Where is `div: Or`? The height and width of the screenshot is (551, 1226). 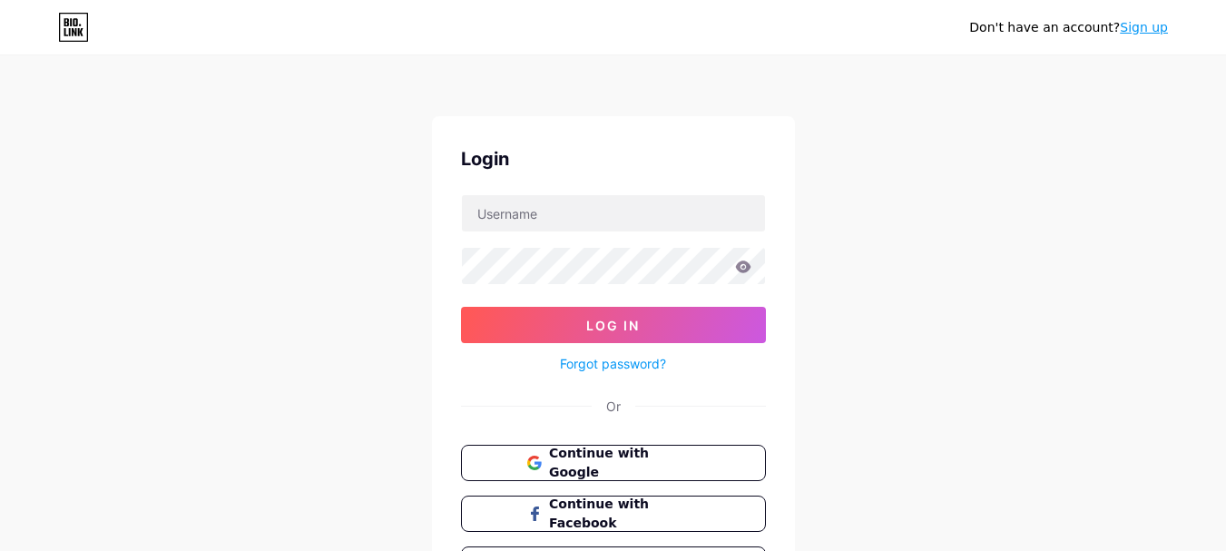 div: Or is located at coordinates (613, 406).